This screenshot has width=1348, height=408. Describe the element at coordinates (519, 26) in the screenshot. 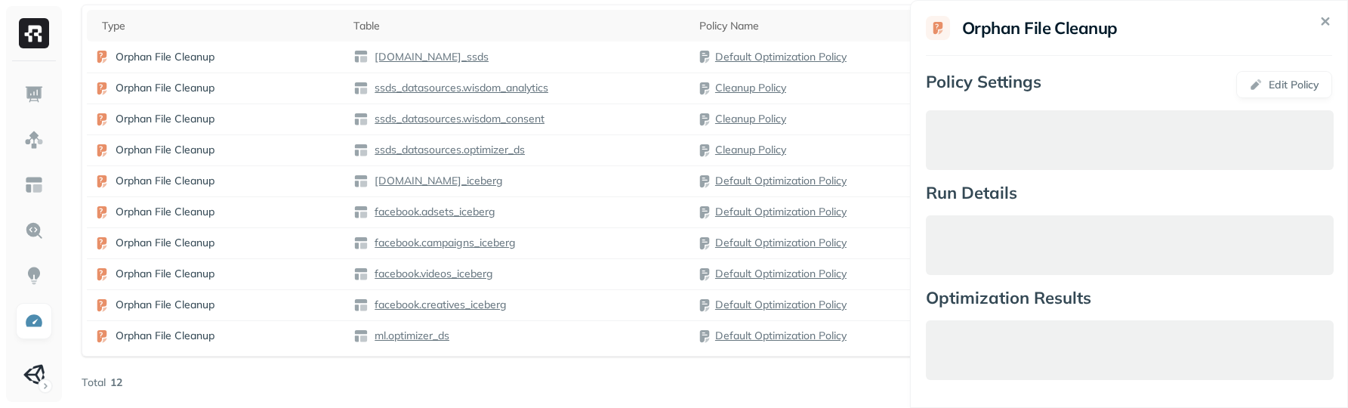

I see `div: Table` at that location.